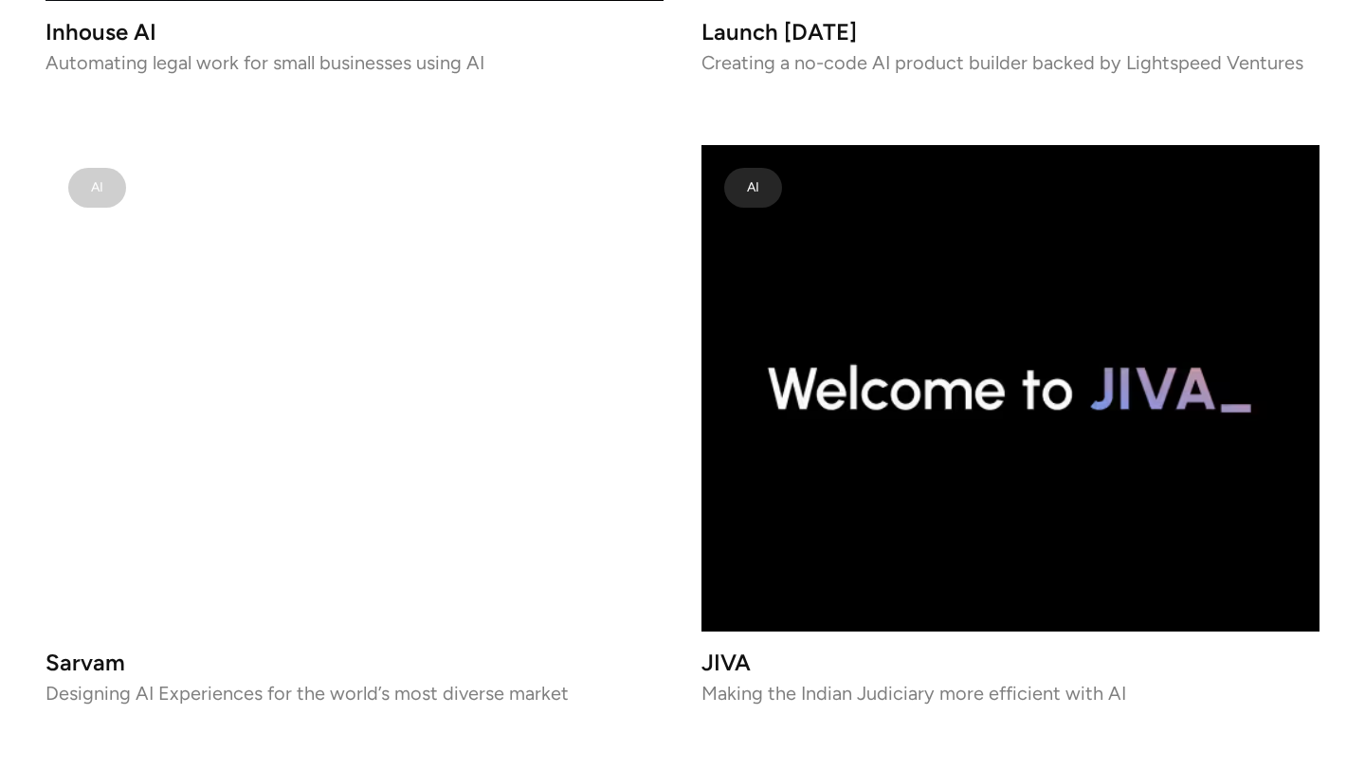 Image resolution: width=1365 pixels, height=770 pixels. I want to click on p: Automating legal work for small businesses using AI, so click(355, 62).